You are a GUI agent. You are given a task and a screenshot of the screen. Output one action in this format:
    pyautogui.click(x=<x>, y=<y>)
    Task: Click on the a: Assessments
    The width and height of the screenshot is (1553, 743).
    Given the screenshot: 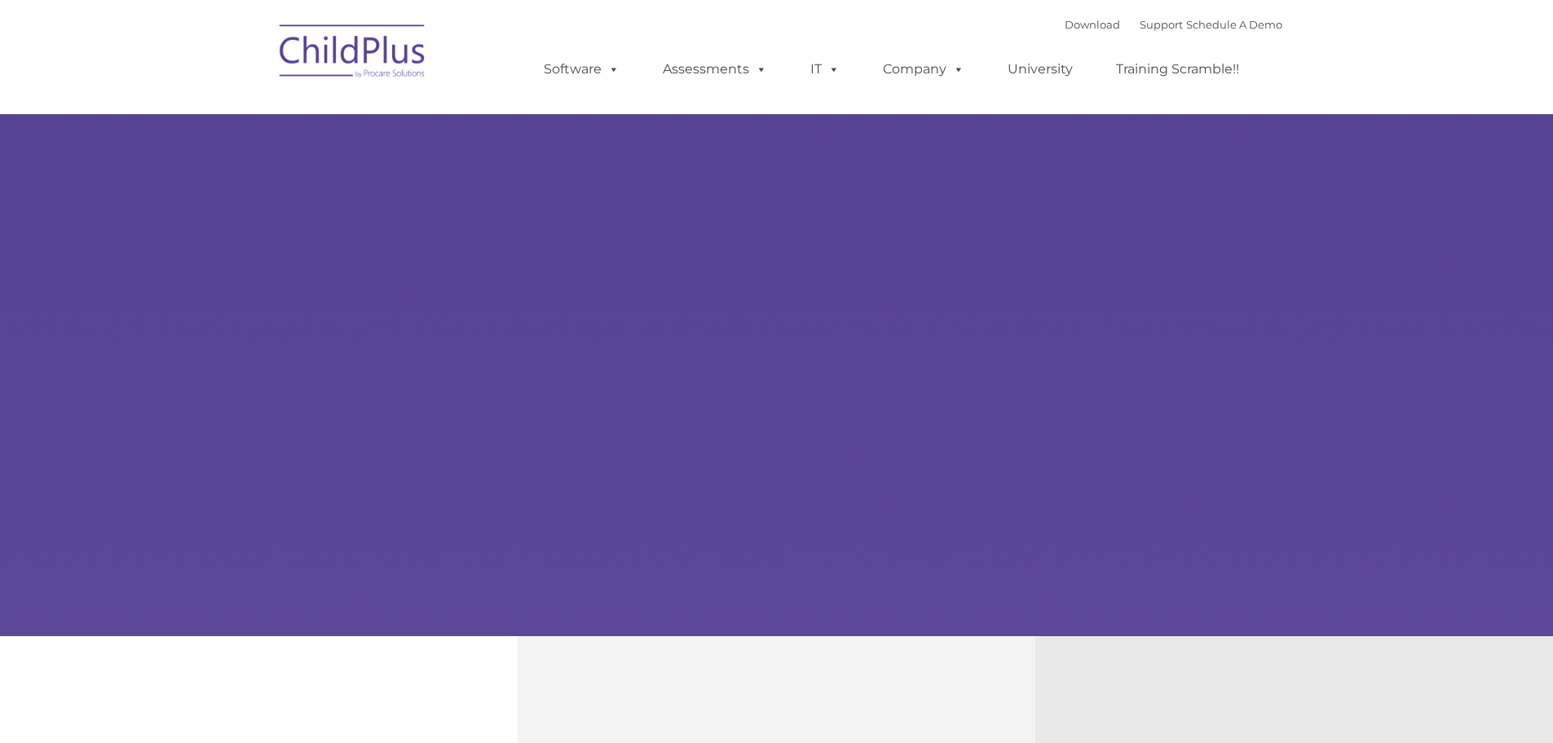 What is the action you would take?
    pyautogui.click(x=715, y=69)
    